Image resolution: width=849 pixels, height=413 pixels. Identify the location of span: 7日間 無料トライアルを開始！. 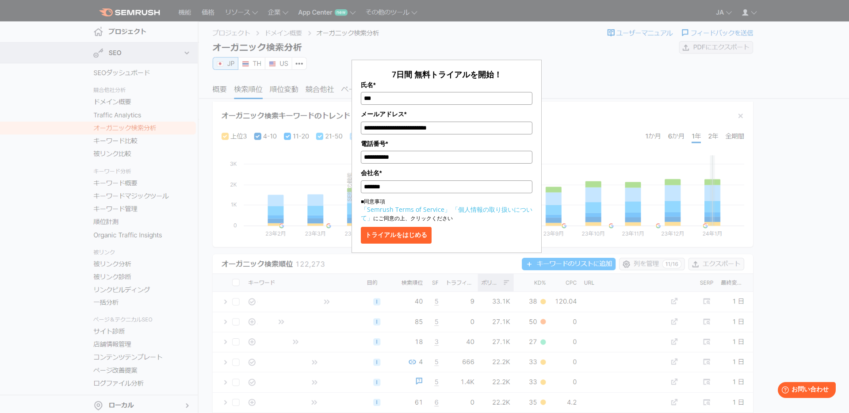
(447, 74).